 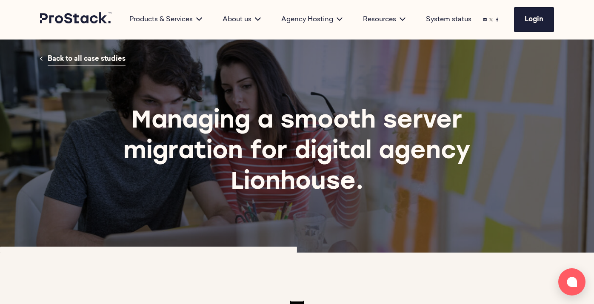 What do you see at coordinates (86, 59) in the screenshot?
I see `a: Back to all case studies` at bounding box center [86, 59].